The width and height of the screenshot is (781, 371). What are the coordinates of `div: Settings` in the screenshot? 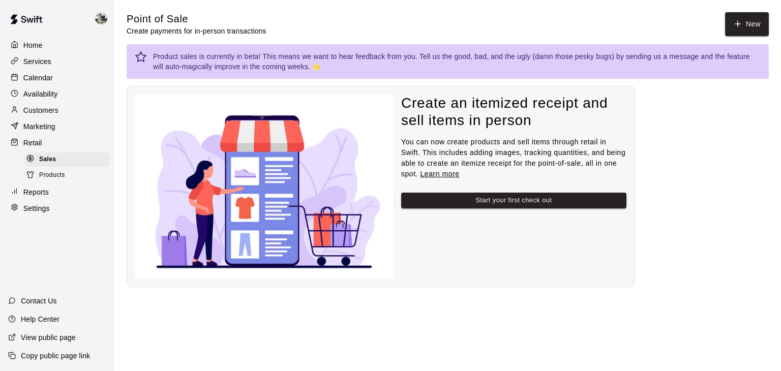 It's located at (57, 208).